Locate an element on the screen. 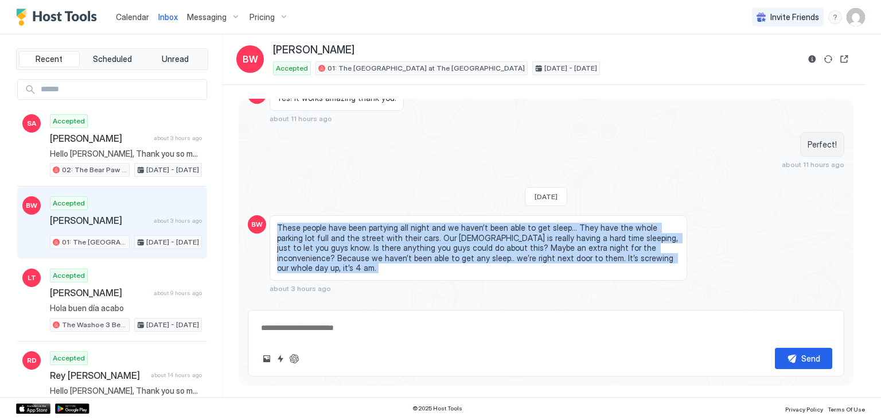 The image size is (881, 419). span: Messaging is located at coordinates (206, 17).